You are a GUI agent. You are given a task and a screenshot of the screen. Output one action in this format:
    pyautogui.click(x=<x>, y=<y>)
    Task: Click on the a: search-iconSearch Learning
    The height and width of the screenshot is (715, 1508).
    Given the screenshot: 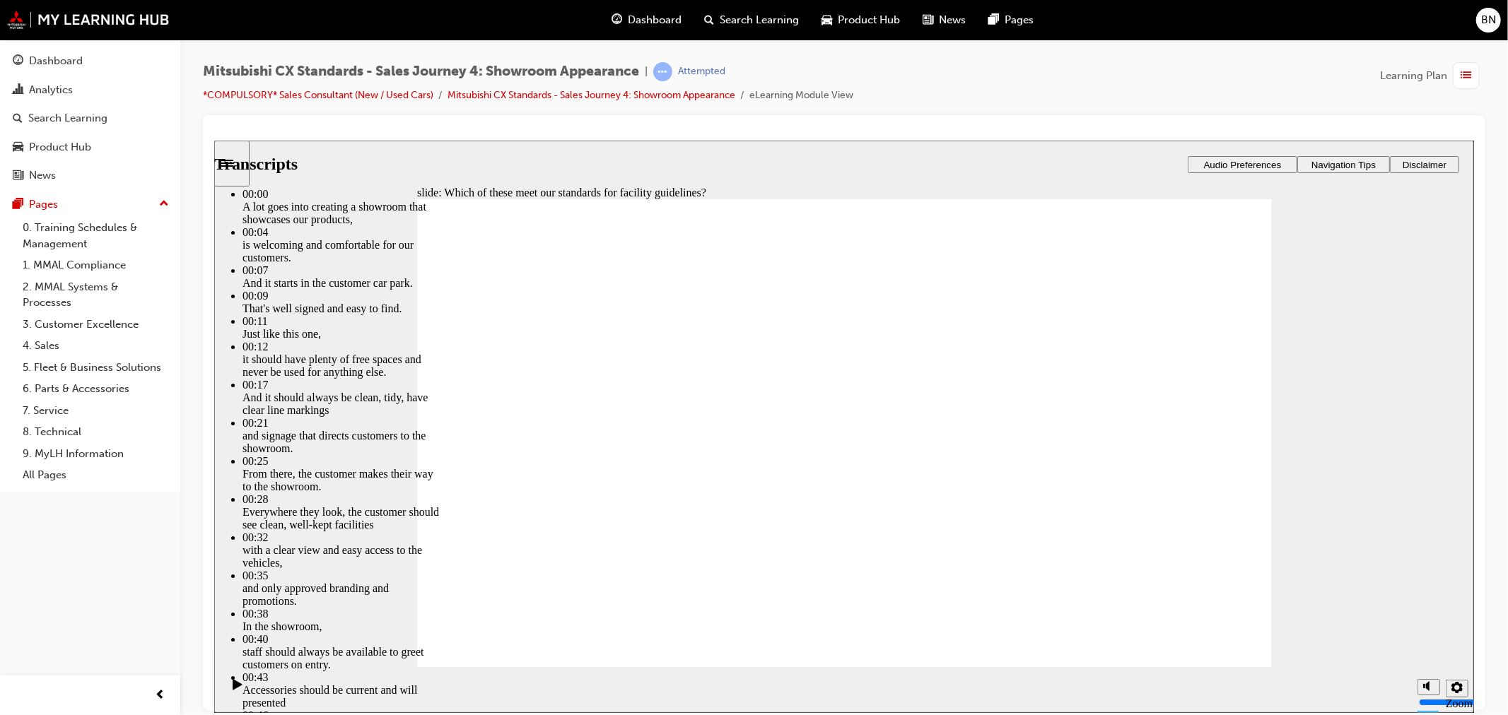 What is the action you would take?
    pyautogui.click(x=752, y=20)
    